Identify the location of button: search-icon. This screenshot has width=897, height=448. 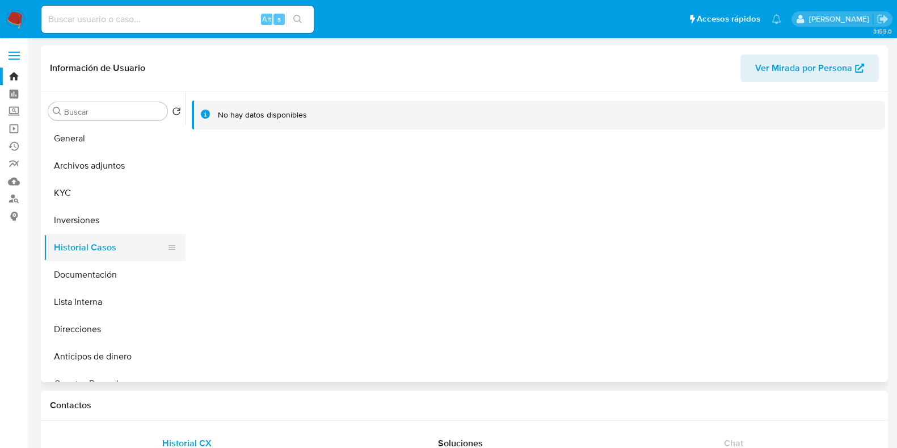
(297, 19).